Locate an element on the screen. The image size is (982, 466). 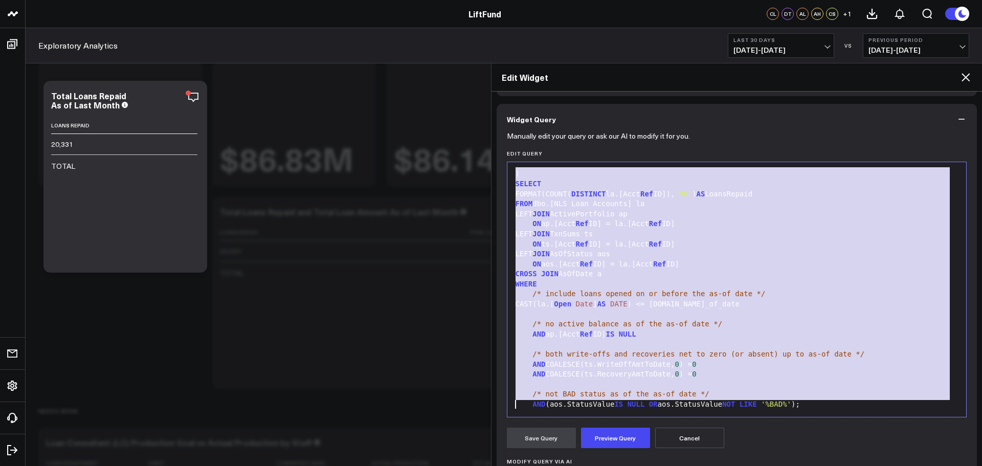
div: AL is located at coordinates (803, 14).